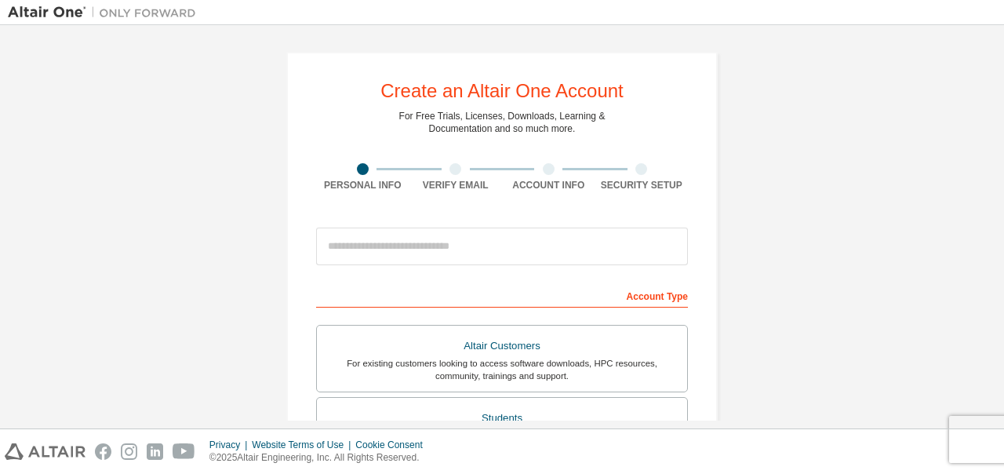 This screenshot has width=1004, height=474. Describe the element at coordinates (502, 295) in the screenshot. I see `div: Account Type` at that location.